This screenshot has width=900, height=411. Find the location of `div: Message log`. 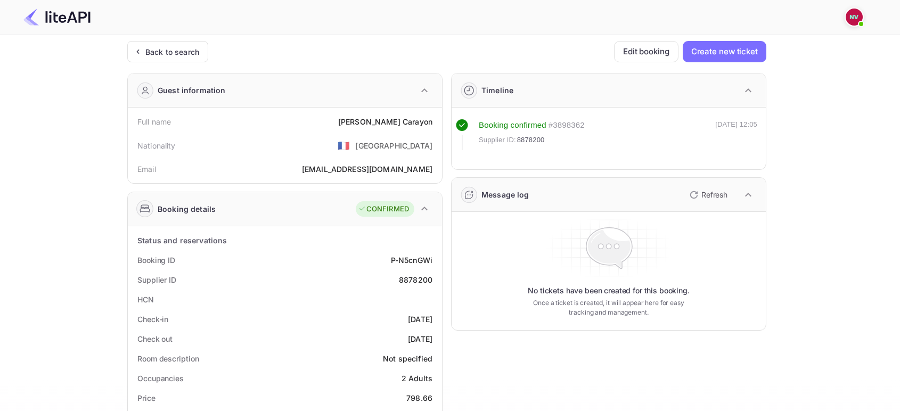

div: Message log is located at coordinates (505, 194).